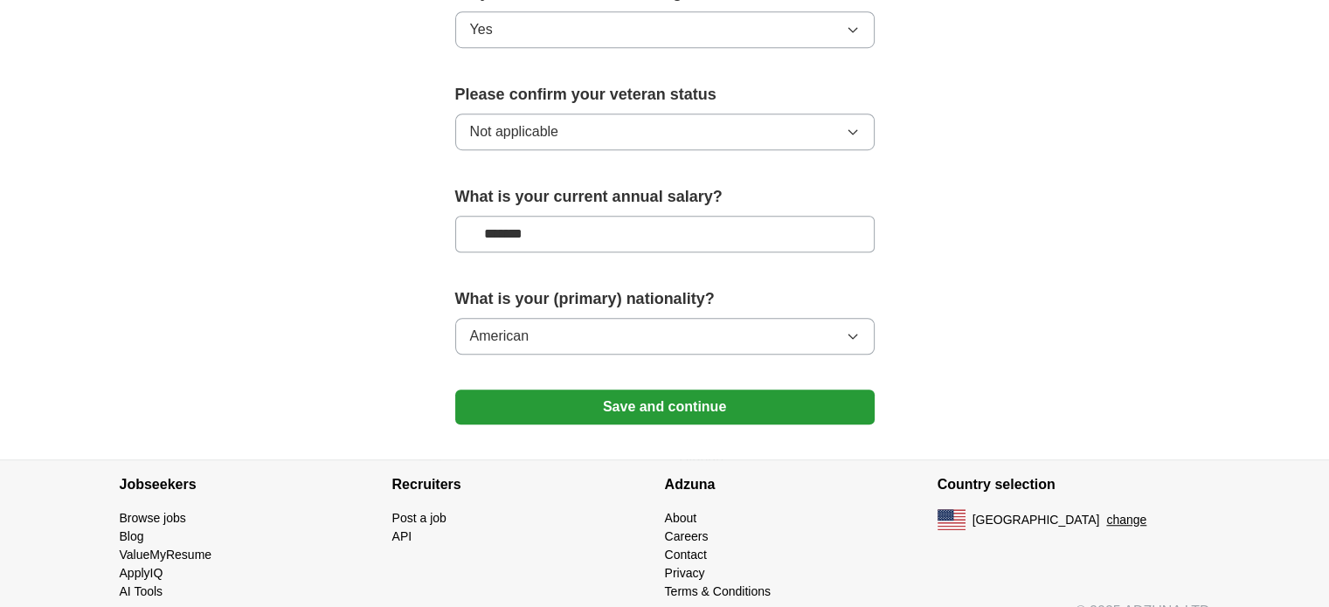 This screenshot has height=607, width=1329. Describe the element at coordinates (665, 197) in the screenshot. I see `label: What is your current annual salary?` at that location.